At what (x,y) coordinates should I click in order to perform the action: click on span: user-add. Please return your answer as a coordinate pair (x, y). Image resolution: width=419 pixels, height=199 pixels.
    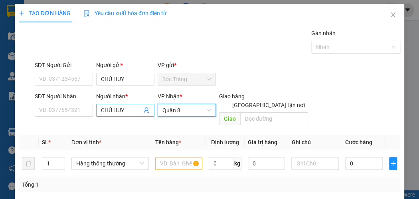
    Looking at the image, I should click on (146, 110).